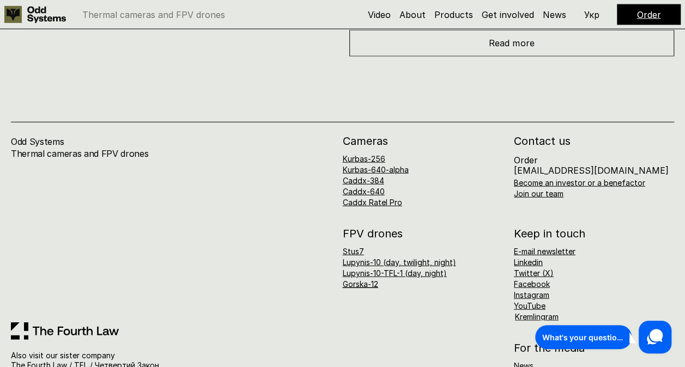  I want to click on a: Kremlingram, so click(537, 316).